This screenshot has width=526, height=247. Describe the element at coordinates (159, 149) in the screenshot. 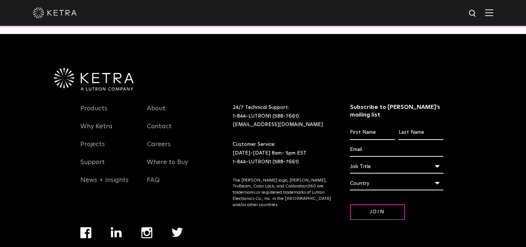

I see `a: Careers` at that location.